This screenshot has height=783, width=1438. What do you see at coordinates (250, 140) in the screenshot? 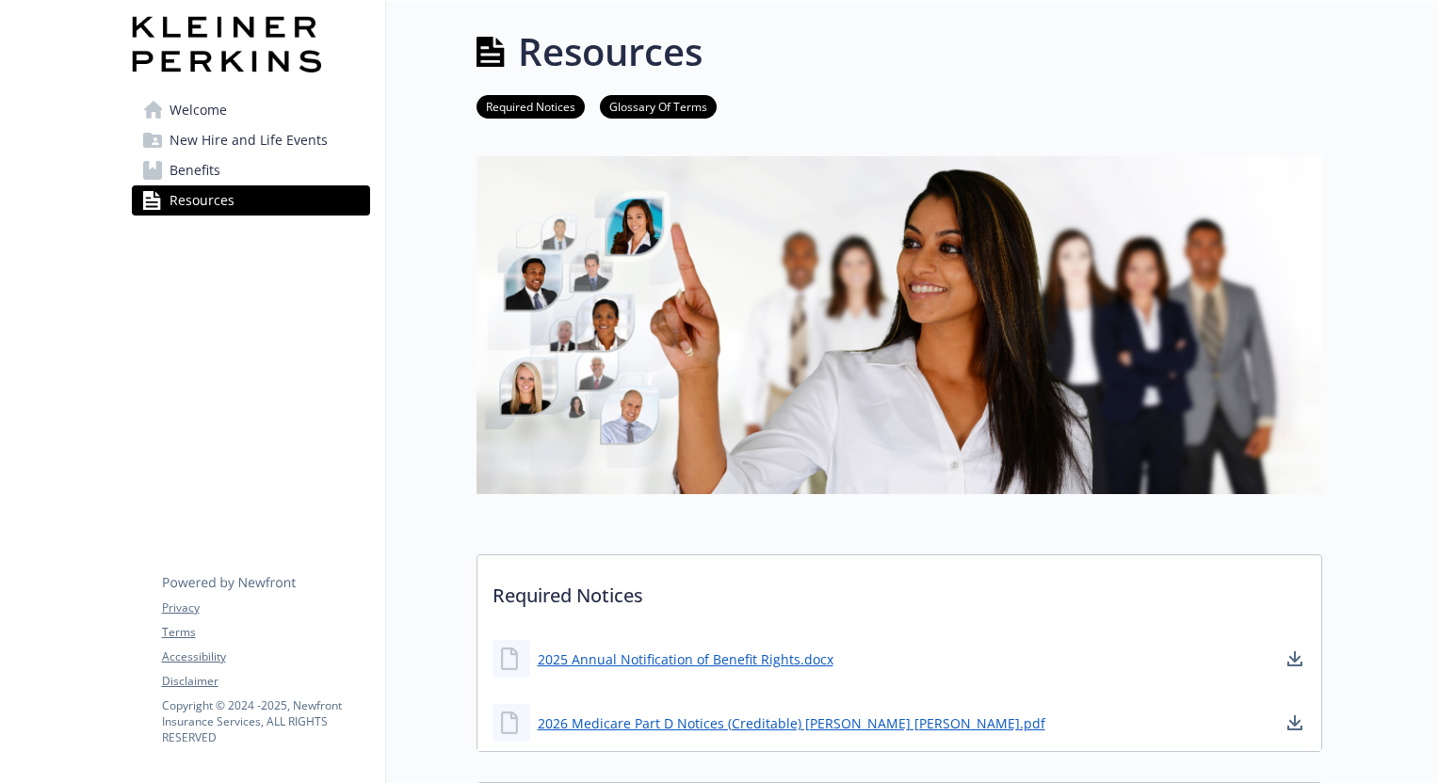
I see `a: New Hire and Life Events` at bounding box center [250, 140].